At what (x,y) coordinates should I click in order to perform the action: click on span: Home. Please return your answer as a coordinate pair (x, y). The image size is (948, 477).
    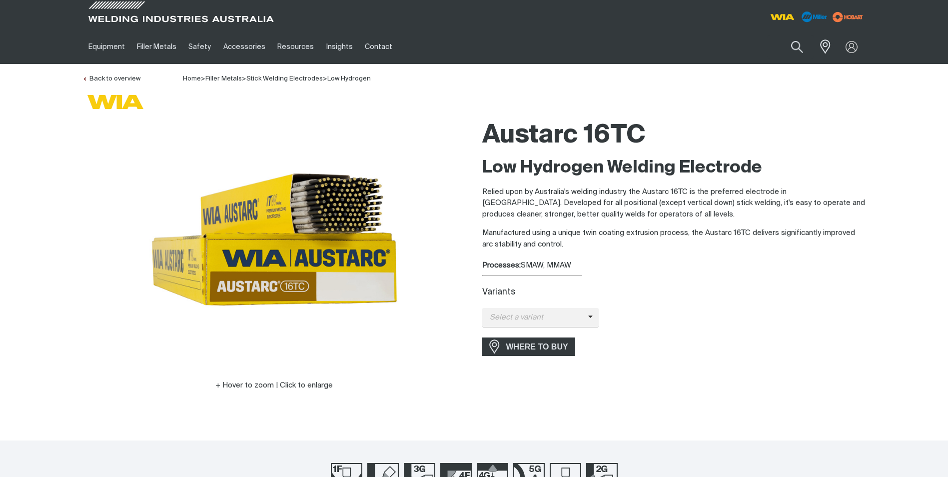
    Looking at the image, I should click on (192, 78).